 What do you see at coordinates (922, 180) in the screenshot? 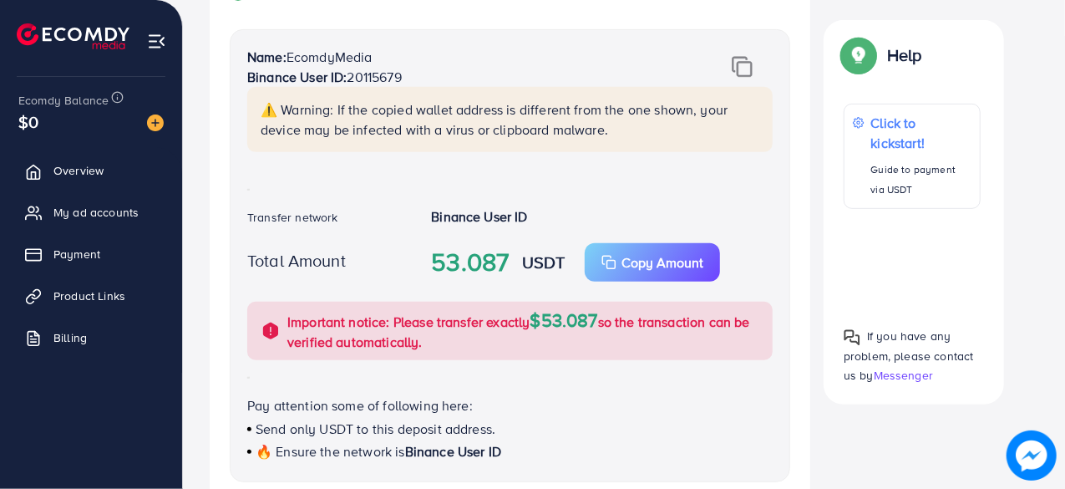
I see `p: Guide to payment via USDT` at bounding box center [922, 180].